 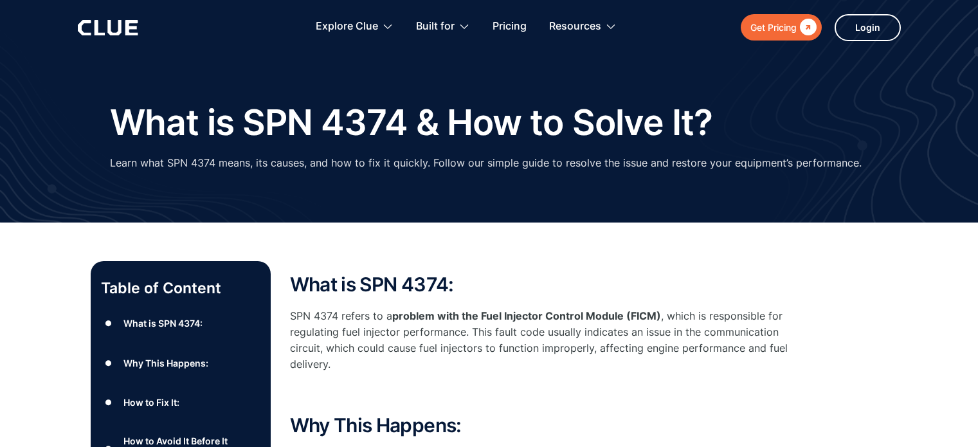 What do you see at coordinates (163, 323) in the screenshot?
I see `div: What is SPN 4374:` at bounding box center [163, 323].